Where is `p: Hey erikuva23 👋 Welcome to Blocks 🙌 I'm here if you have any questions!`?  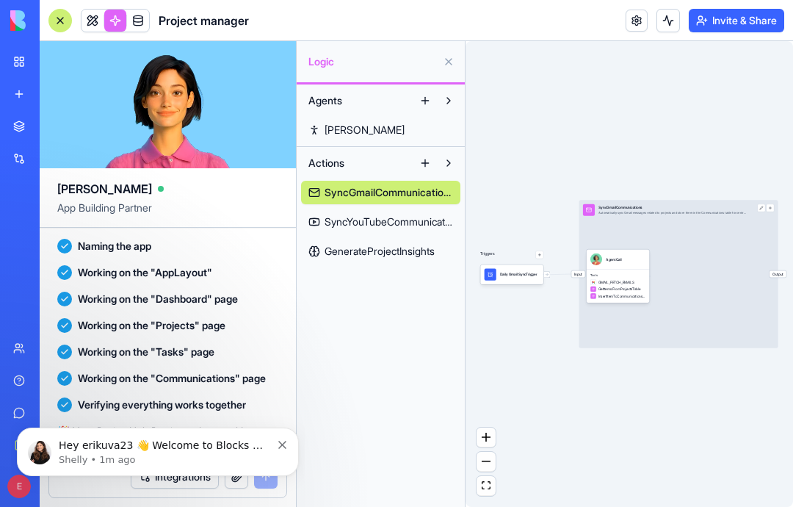 p: Hey erikuva23 👋 Welcome to Blocks 🙌 I'm here if you have any questions! is located at coordinates (153, 49).